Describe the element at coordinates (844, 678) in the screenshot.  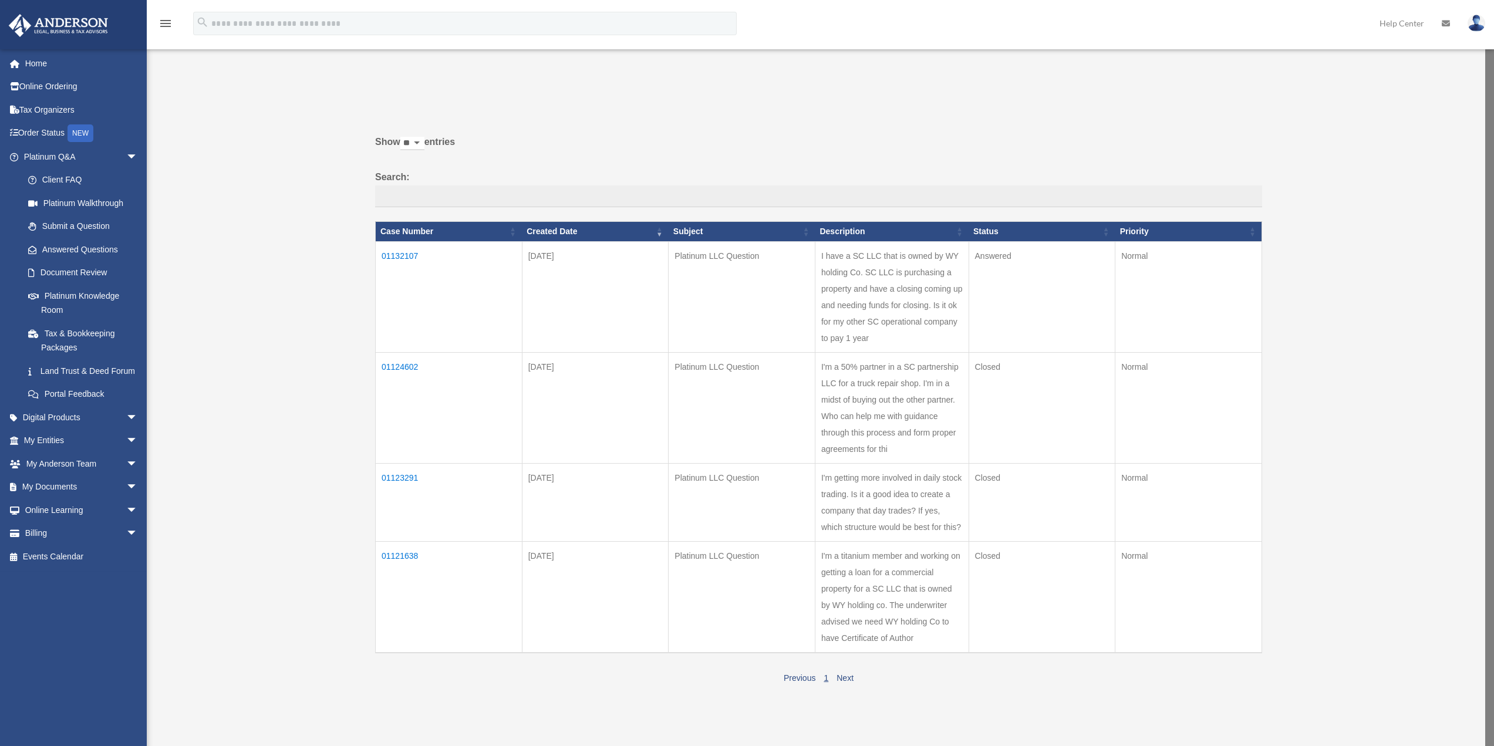
I see `a: Next` at that location.